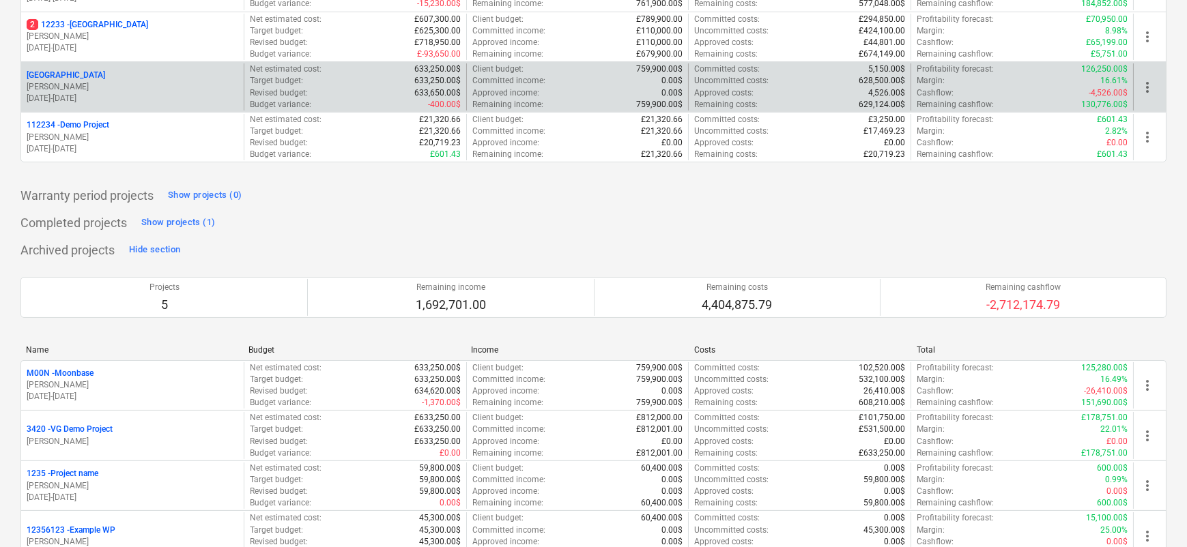 This screenshot has width=1187, height=547. Describe the element at coordinates (882, 54) in the screenshot. I see `p: £674,149.00` at that location.